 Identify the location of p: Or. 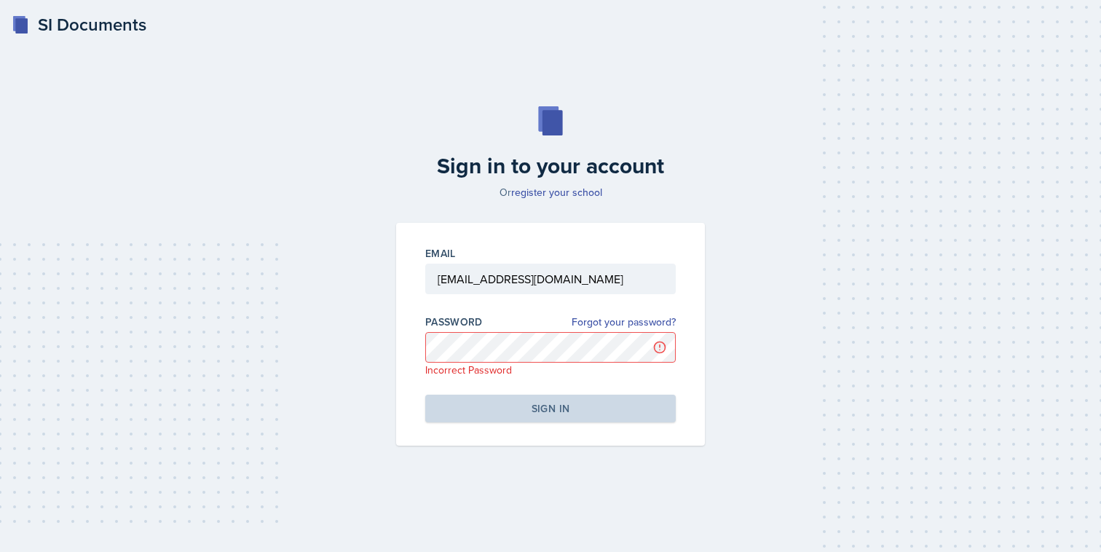
(551, 192).